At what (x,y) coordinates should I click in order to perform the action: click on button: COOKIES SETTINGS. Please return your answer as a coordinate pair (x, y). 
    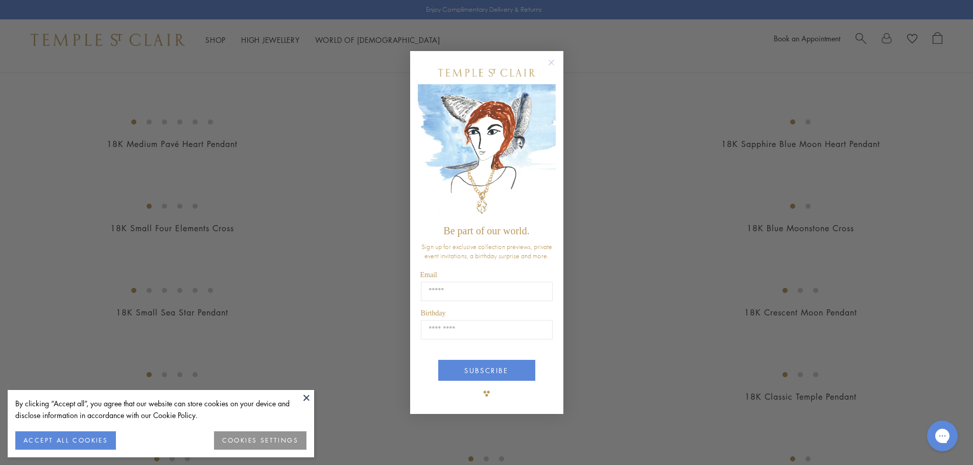
    Looking at the image, I should click on (260, 441).